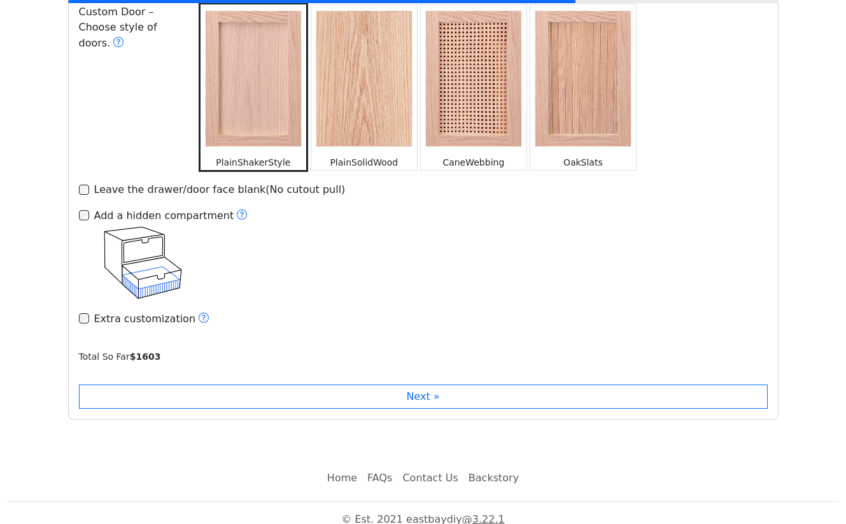  I want to click on button: PlainSolidWood, so click(364, 87).